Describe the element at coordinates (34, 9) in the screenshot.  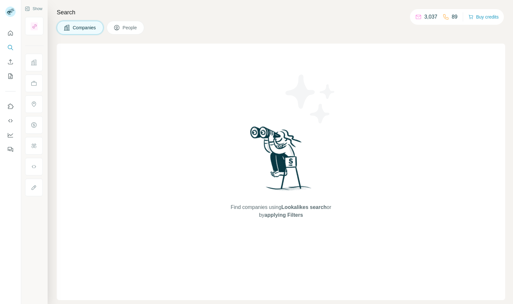
I see `button: Show` at that location.